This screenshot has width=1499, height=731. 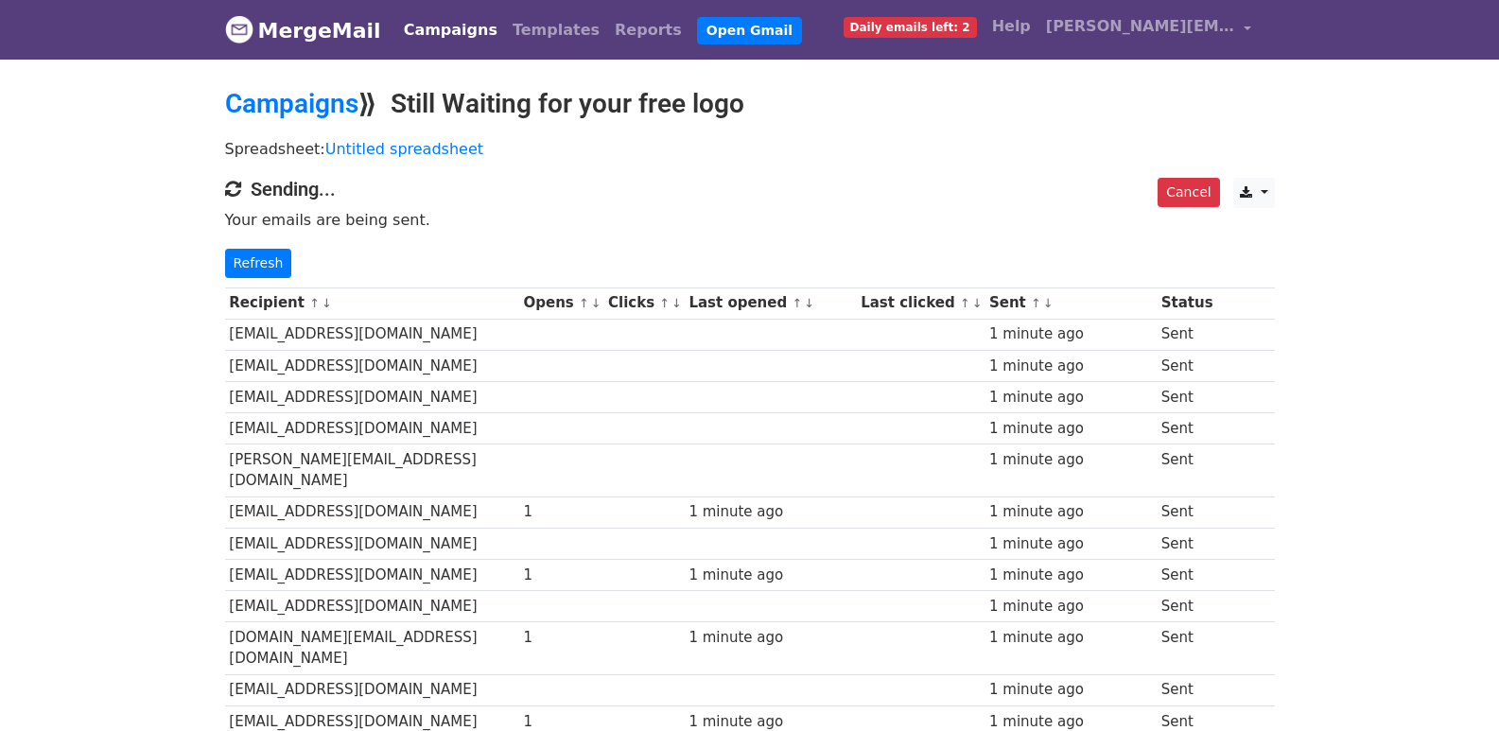 What do you see at coordinates (771, 303) in the screenshot?
I see `th: Last opened` at bounding box center [771, 303].